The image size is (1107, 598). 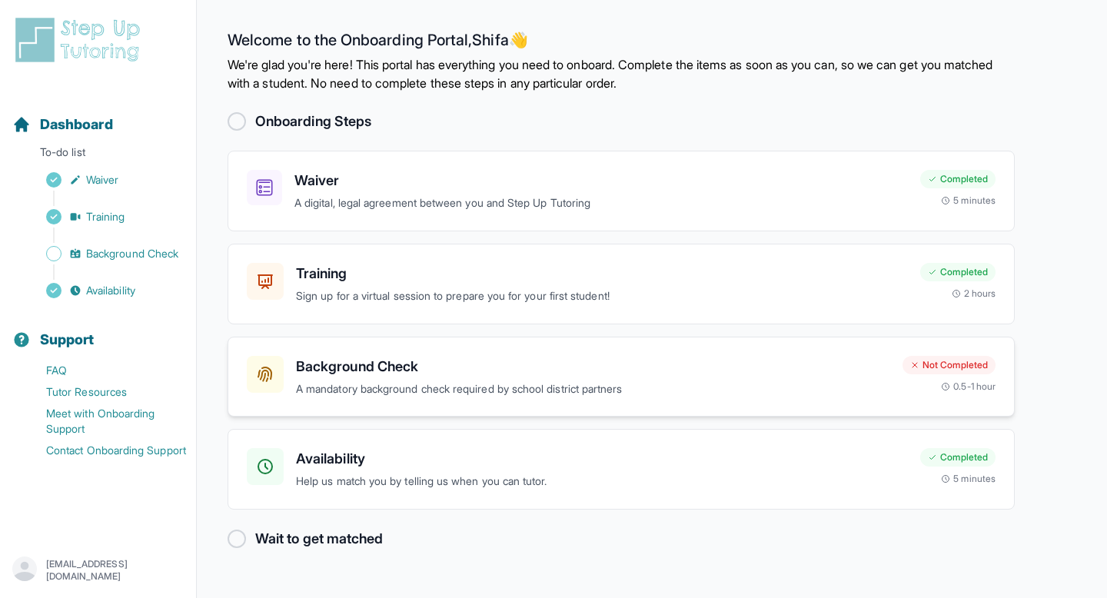 I want to click on a: Dashboard, so click(x=62, y=125).